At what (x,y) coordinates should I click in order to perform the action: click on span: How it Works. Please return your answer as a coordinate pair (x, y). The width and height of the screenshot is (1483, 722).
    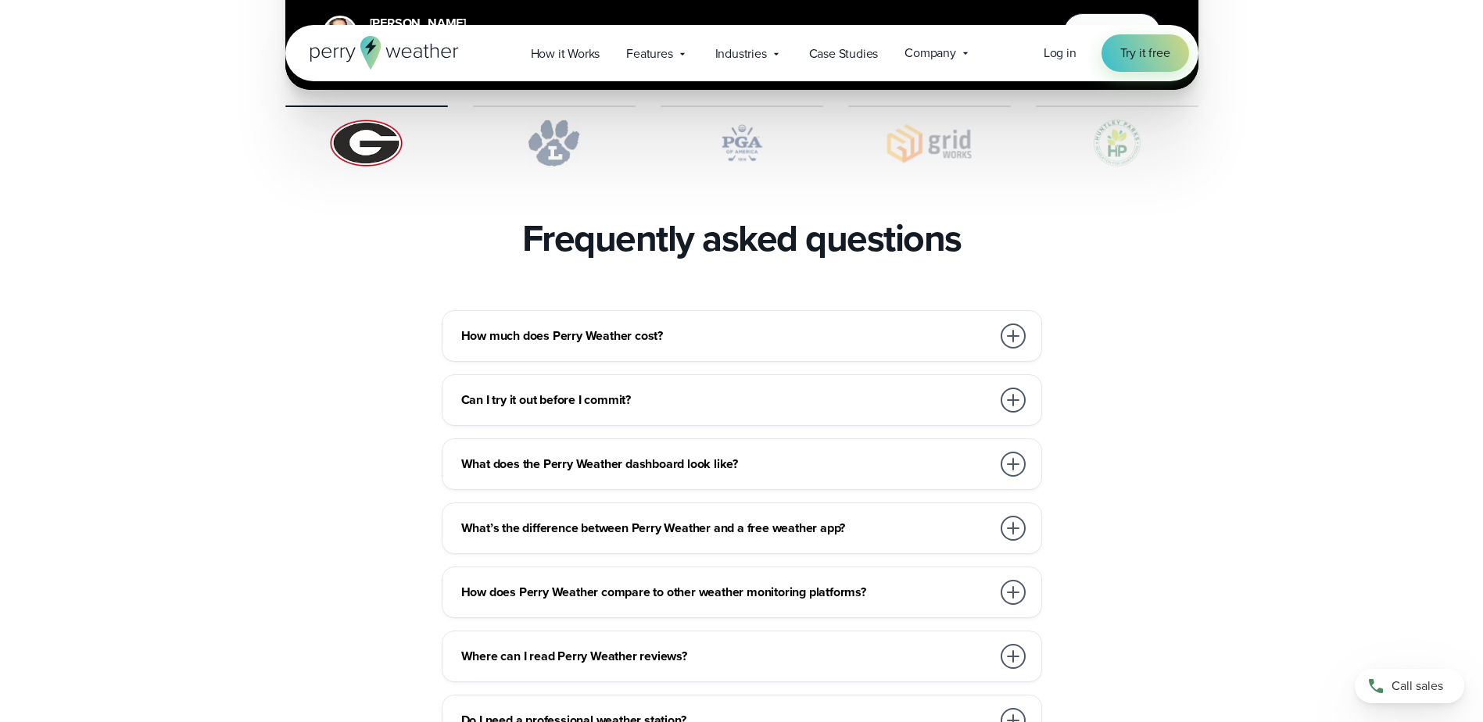
    Looking at the image, I should click on (565, 54).